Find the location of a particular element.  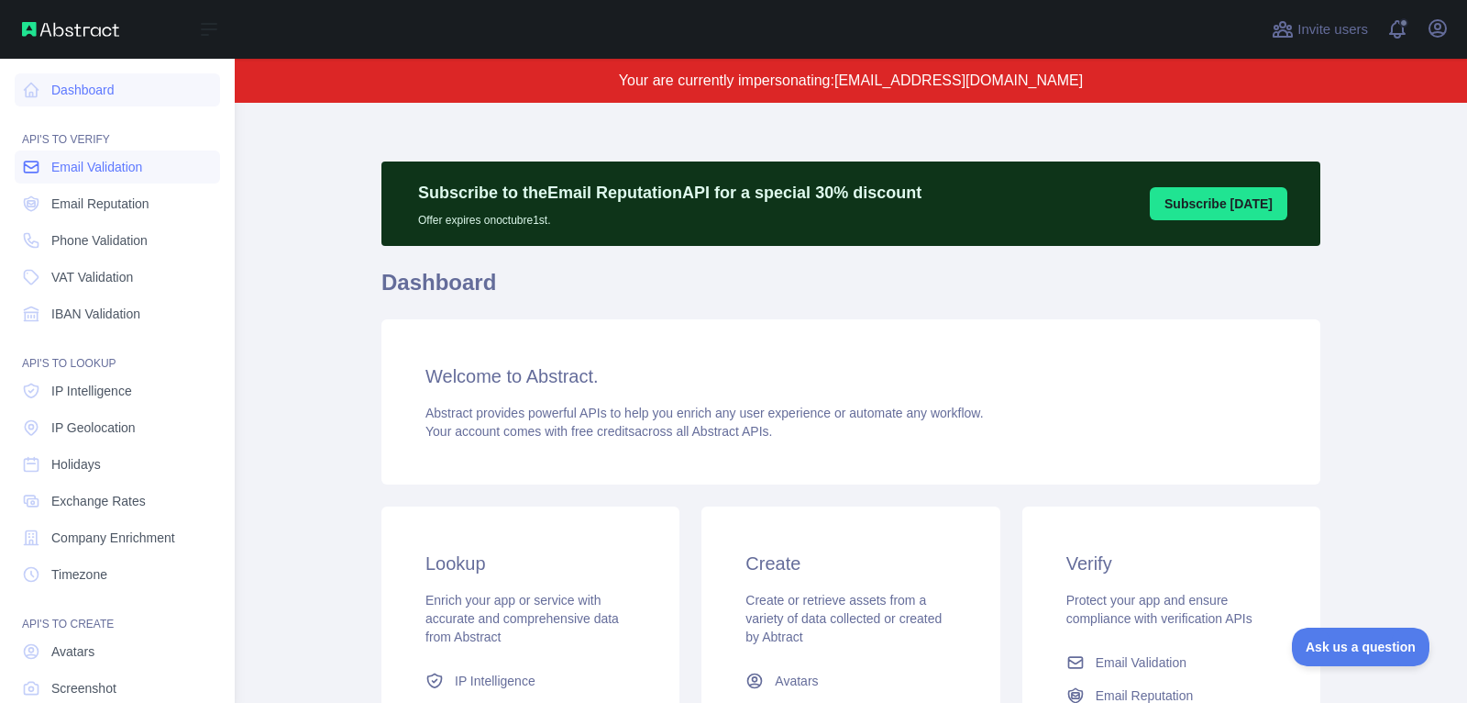

a: Timezone is located at coordinates (117, 574).